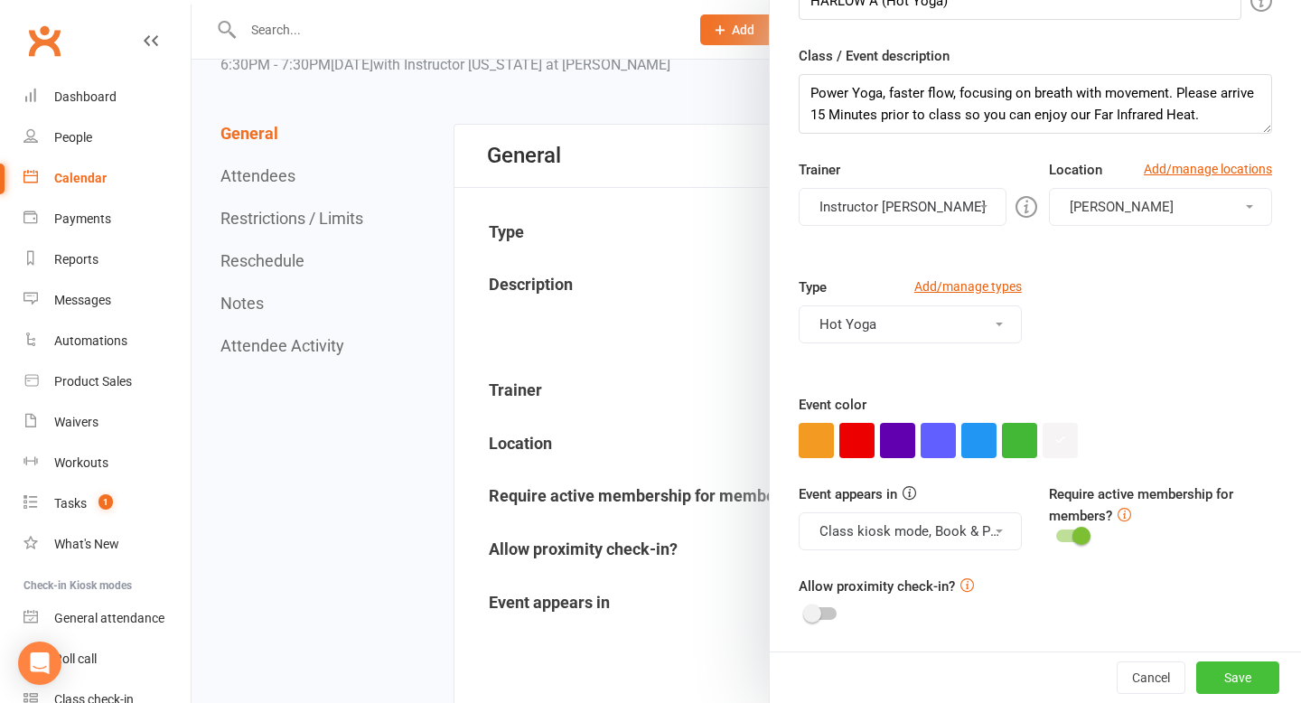 The image size is (1301, 703). I want to click on a: Dashboard, so click(107, 97).